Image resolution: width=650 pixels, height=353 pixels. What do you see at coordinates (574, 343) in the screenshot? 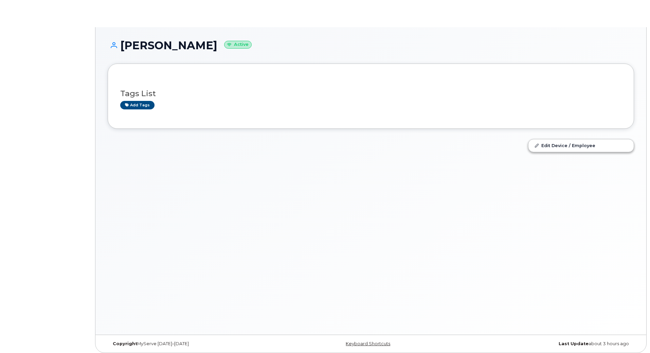
I see `strong: Last Update` at bounding box center [574, 343].